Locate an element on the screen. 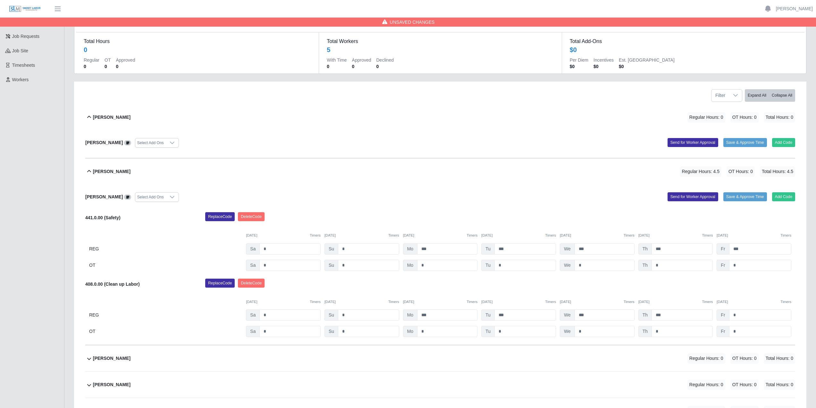 The height and width of the screenshot is (408, 816). dt: Regular is located at coordinates (91, 60).